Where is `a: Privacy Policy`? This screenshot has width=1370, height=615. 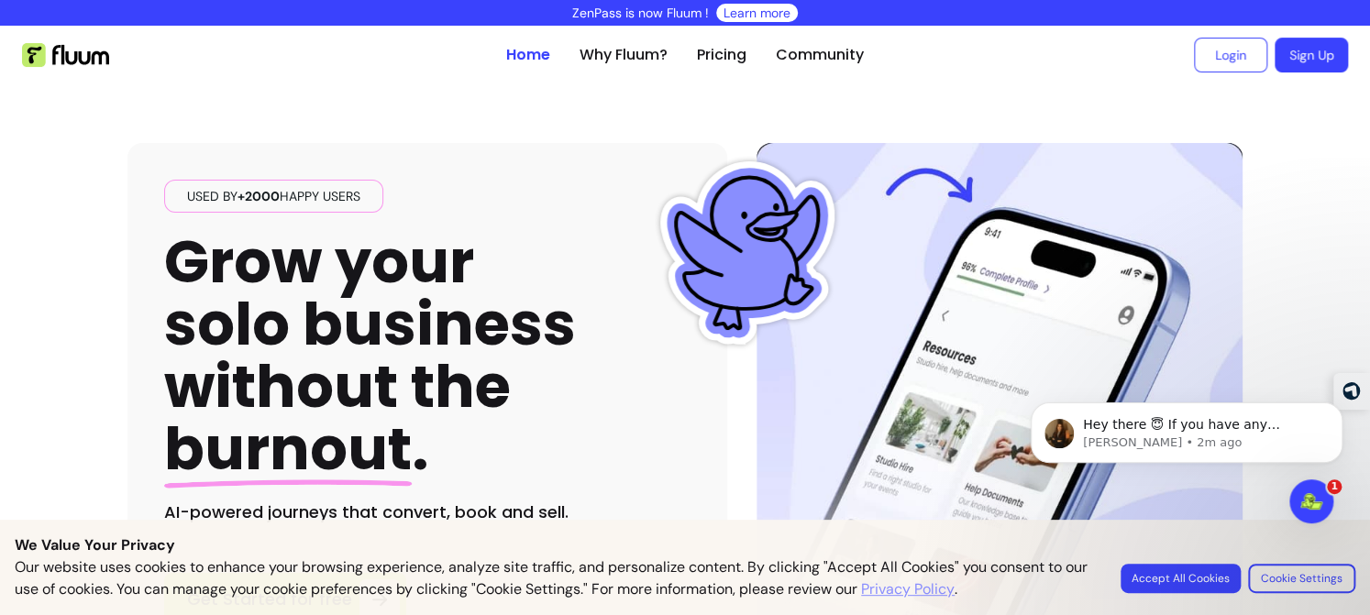 a: Privacy Policy is located at coordinates (908, 590).